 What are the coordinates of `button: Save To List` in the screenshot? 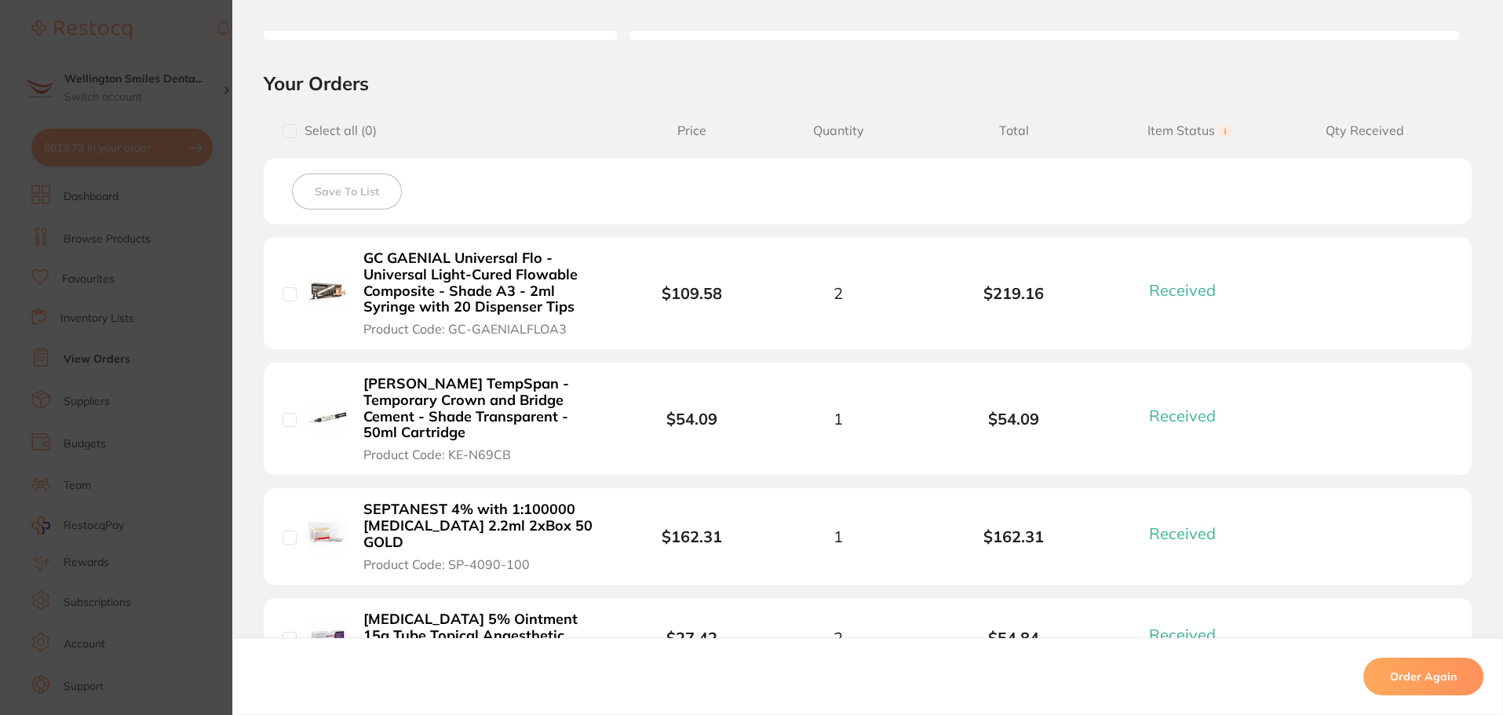 It's located at (347, 192).